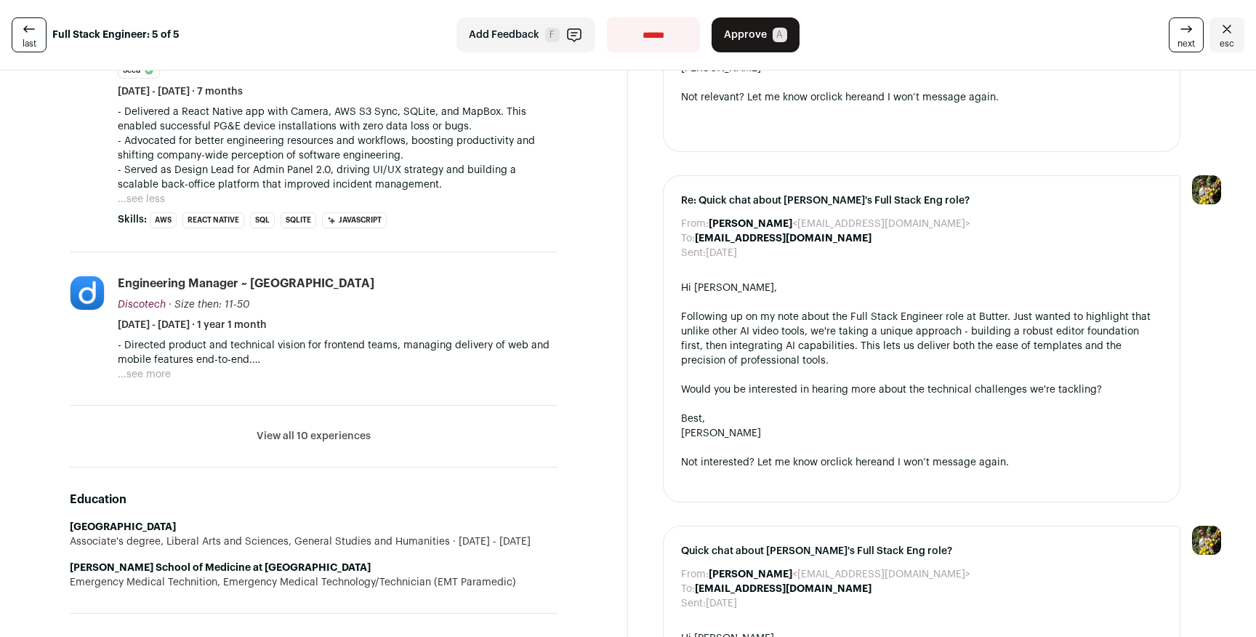 Image resolution: width=1256 pixels, height=637 pixels. Describe the element at coordinates (132, 219) in the screenshot. I see `span: Skills:` at that location.